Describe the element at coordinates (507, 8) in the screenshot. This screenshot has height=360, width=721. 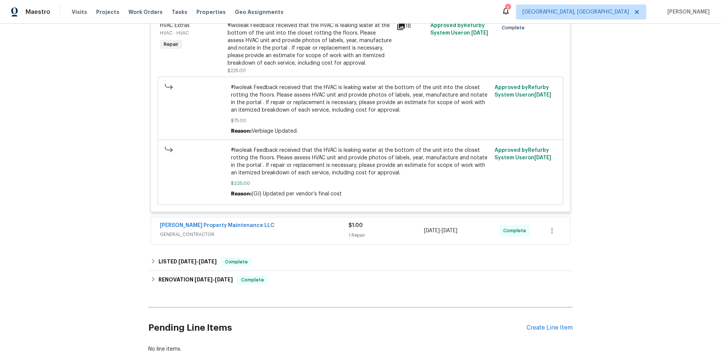
I see `div: 2` at that location.